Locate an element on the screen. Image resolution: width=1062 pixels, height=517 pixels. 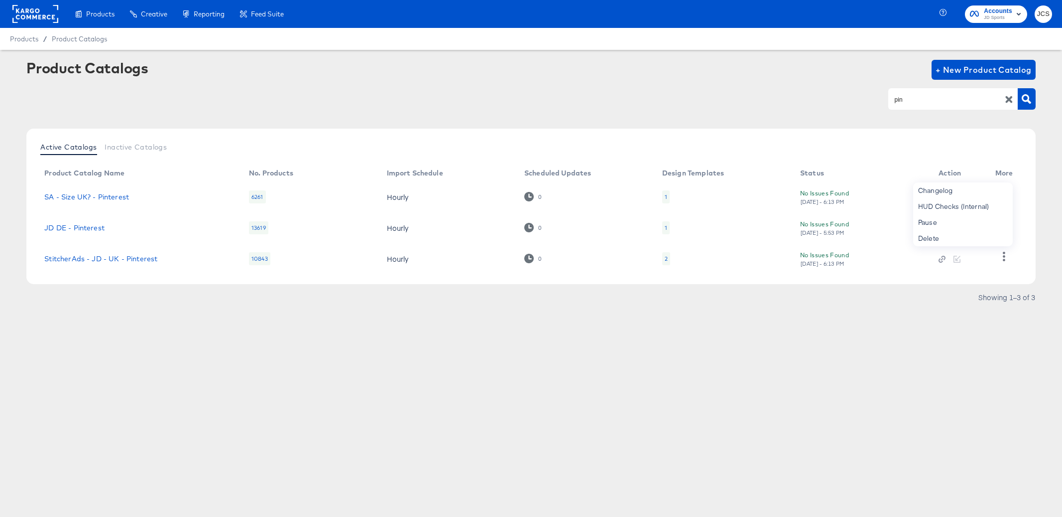
input: Search Product Catalogs is located at coordinates (945, 99).